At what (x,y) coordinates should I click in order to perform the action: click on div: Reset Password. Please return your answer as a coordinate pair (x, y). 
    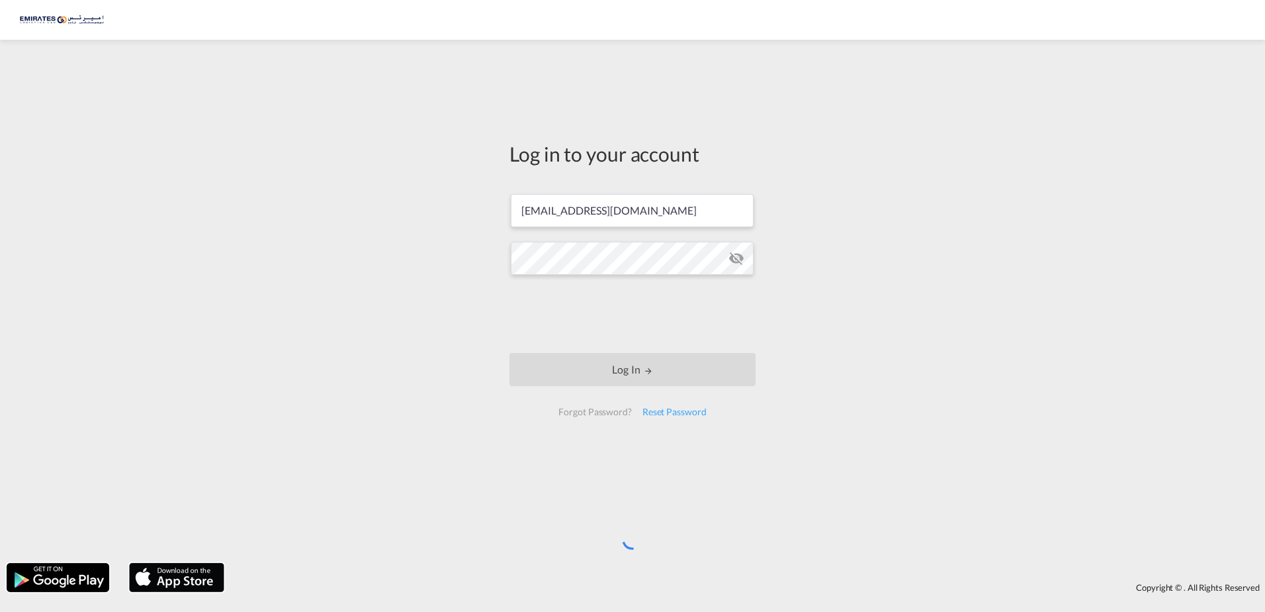
    Looking at the image, I should click on (674, 412).